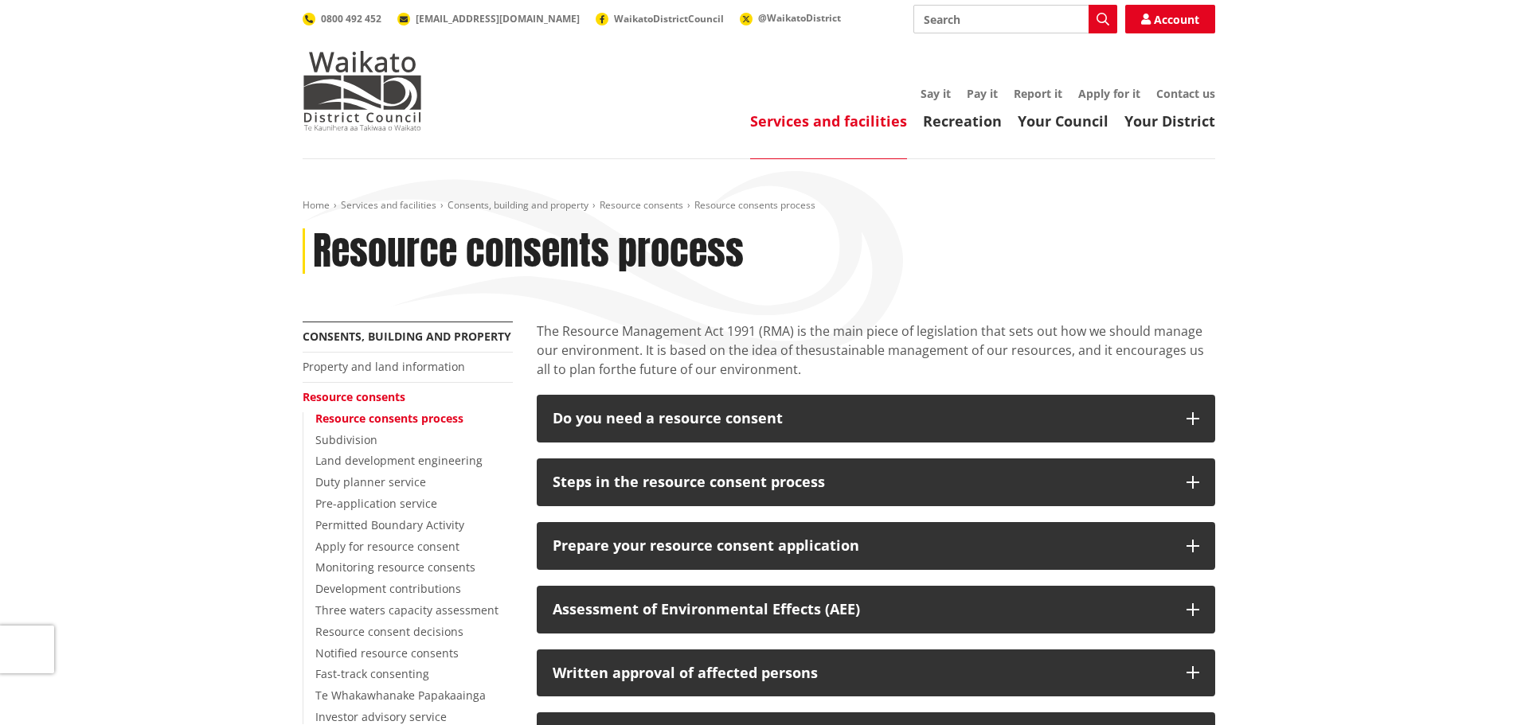 This screenshot has height=725, width=1517. Describe the element at coordinates (1109, 93) in the screenshot. I see `a: Apply for it` at that location.